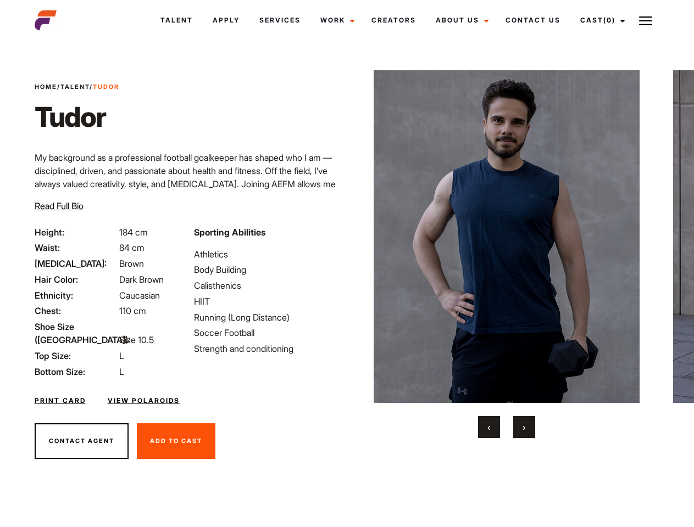  What do you see at coordinates (140, 296) in the screenshot?
I see `span: Caucasian` at bounding box center [140, 296].